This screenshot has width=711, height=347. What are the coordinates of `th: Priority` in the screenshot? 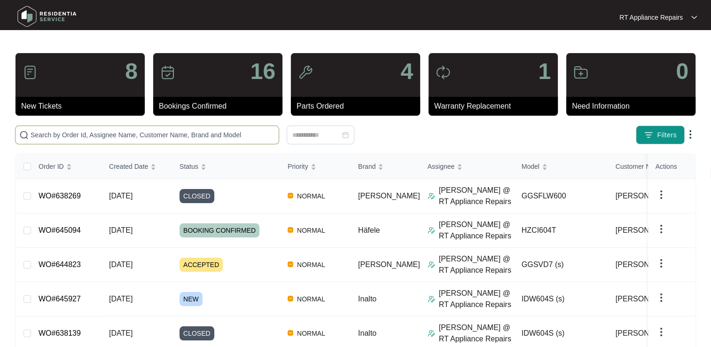 It's located at (316, 166).